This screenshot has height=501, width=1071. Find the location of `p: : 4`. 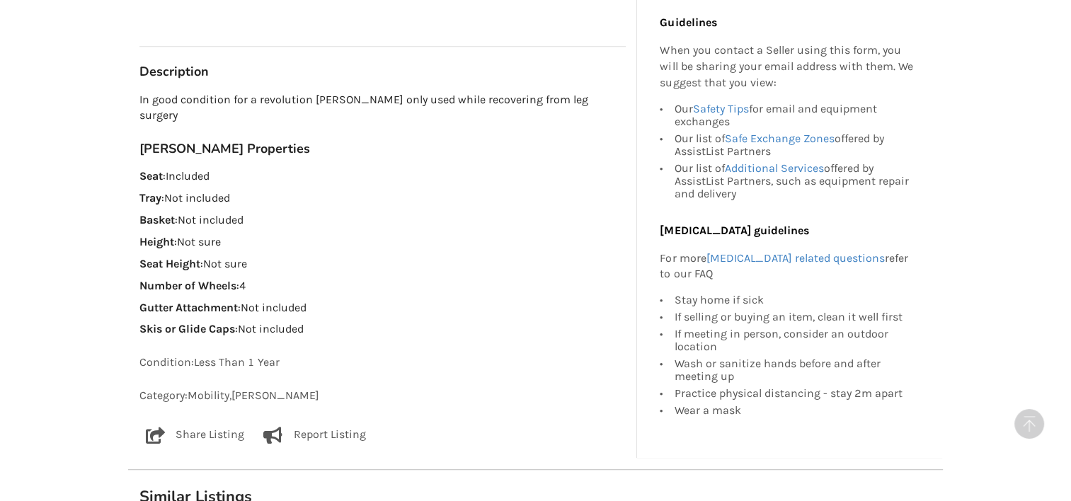

p: : 4 is located at coordinates (382, 286).